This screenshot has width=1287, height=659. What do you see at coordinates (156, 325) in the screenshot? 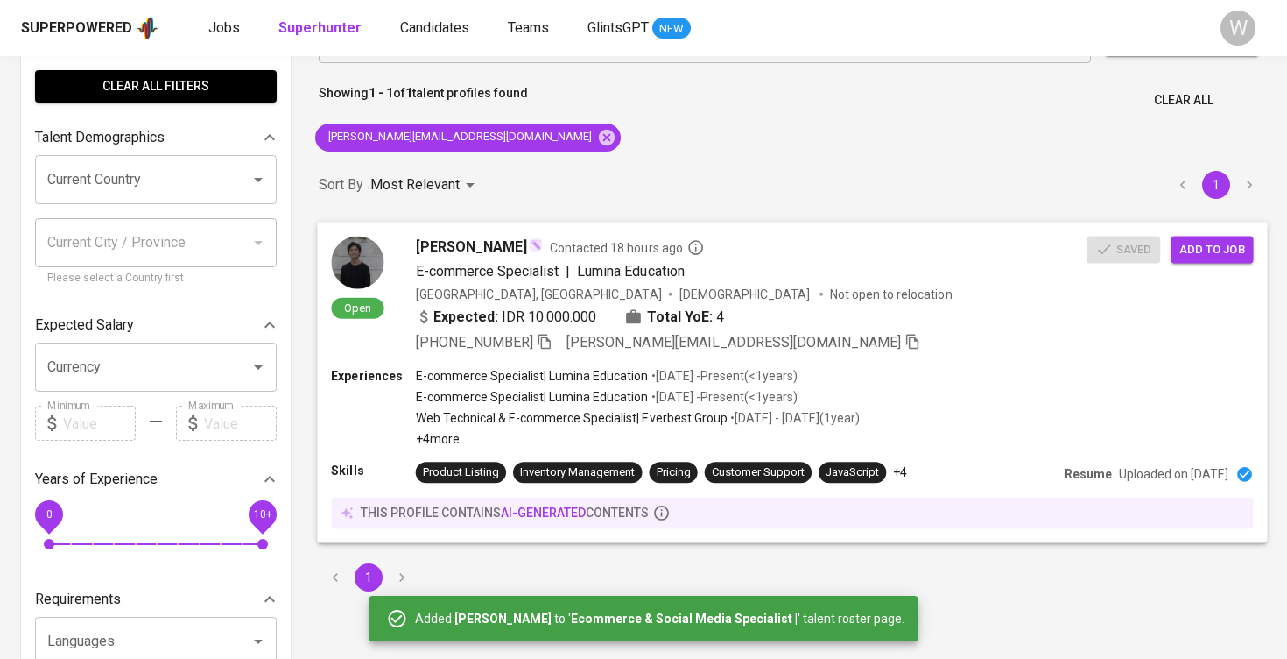
I see `div: Expected Salary` at bounding box center [156, 325].